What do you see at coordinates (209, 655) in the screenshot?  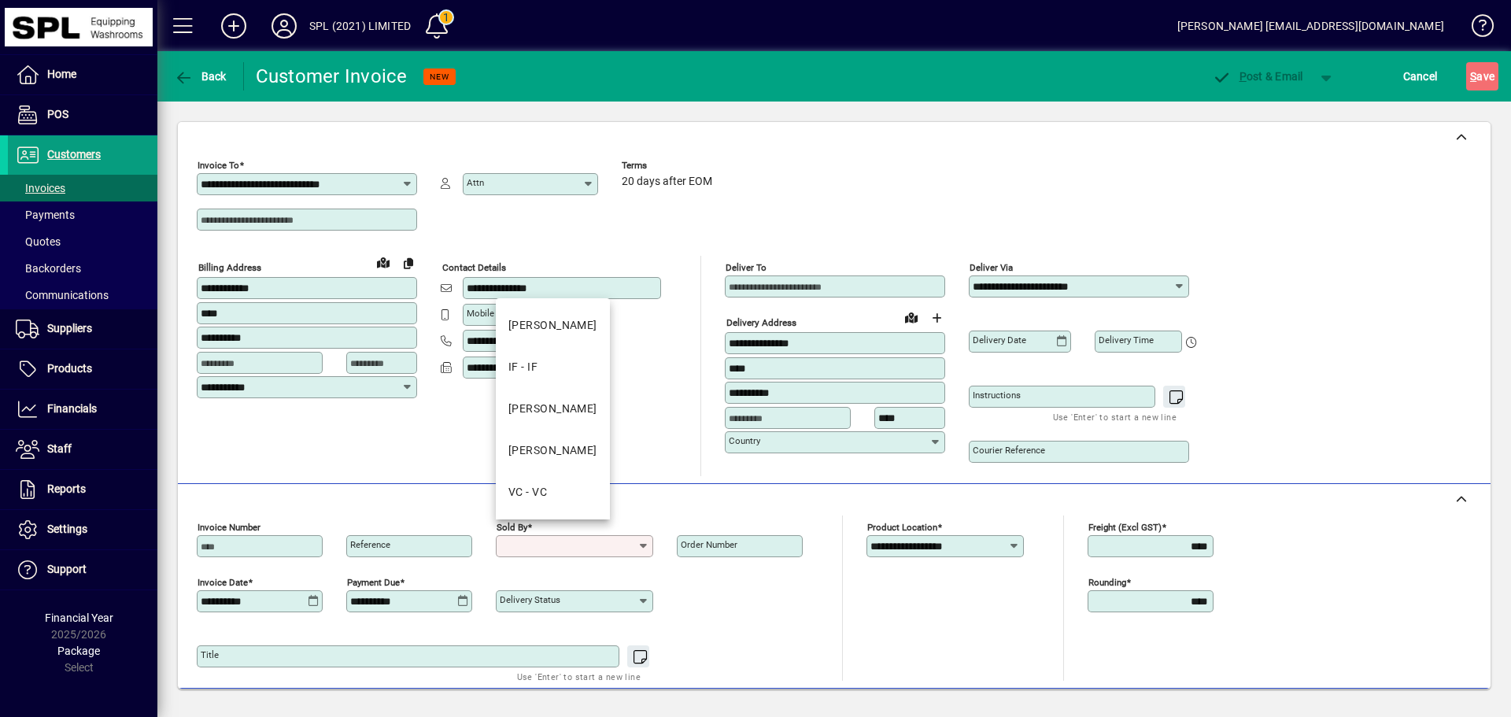 I see `mat-label: Title` at bounding box center [209, 655].